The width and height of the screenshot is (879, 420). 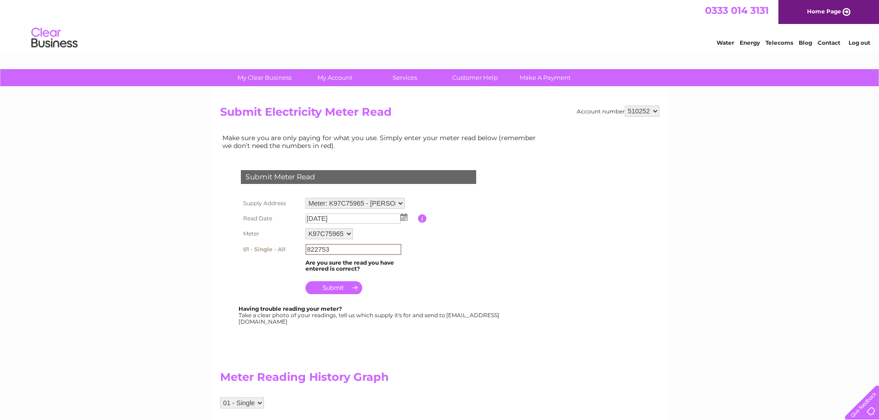 I want to click on div: Submit Meter Read, so click(x=359, y=177).